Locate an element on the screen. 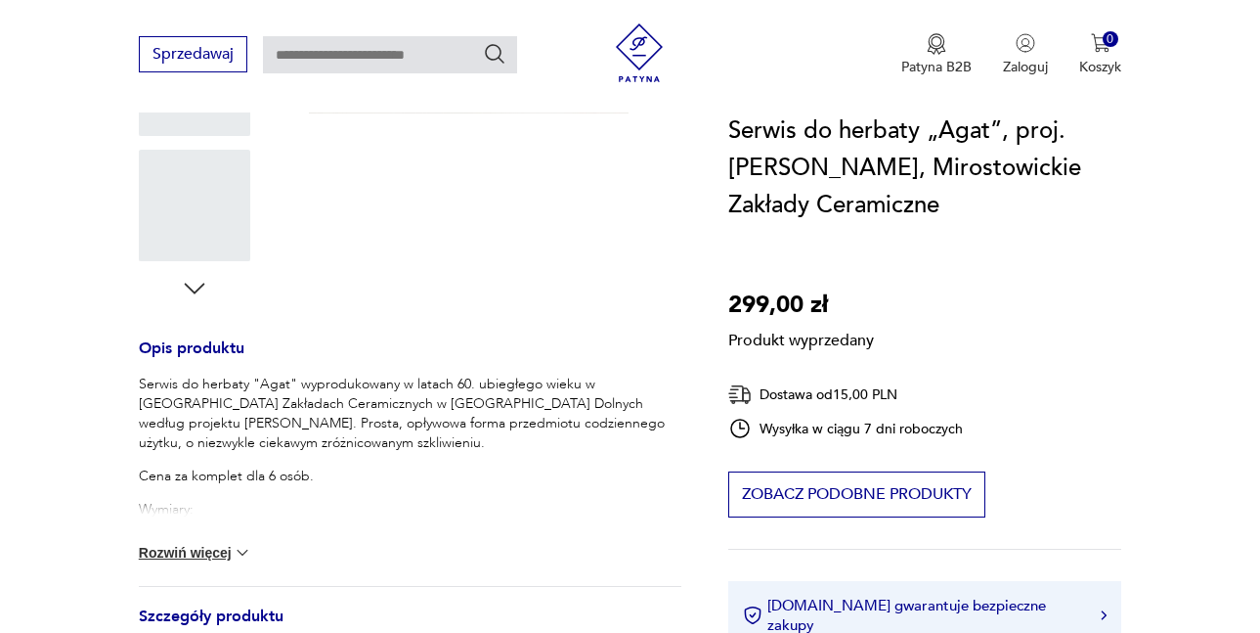  img: Ikona strzałki w prawo is located at coordinates (1104, 615).